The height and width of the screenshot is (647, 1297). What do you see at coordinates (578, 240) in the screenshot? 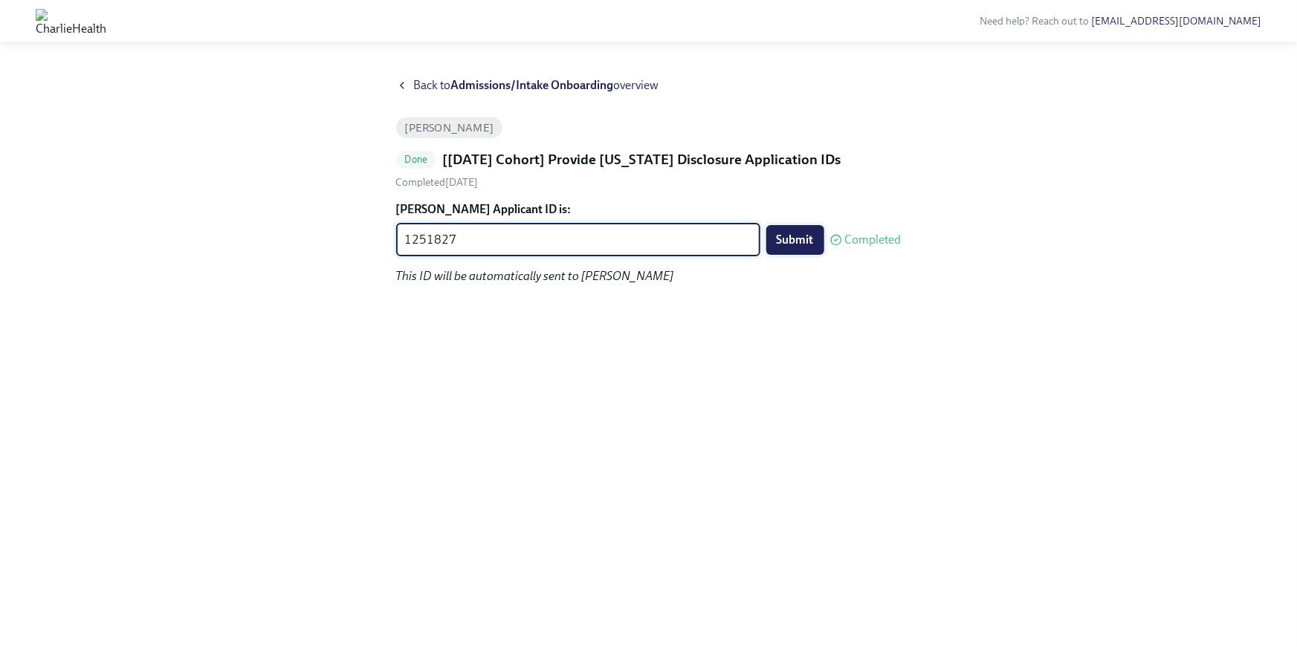
I see `textarea: 1251827` at bounding box center [578, 240].